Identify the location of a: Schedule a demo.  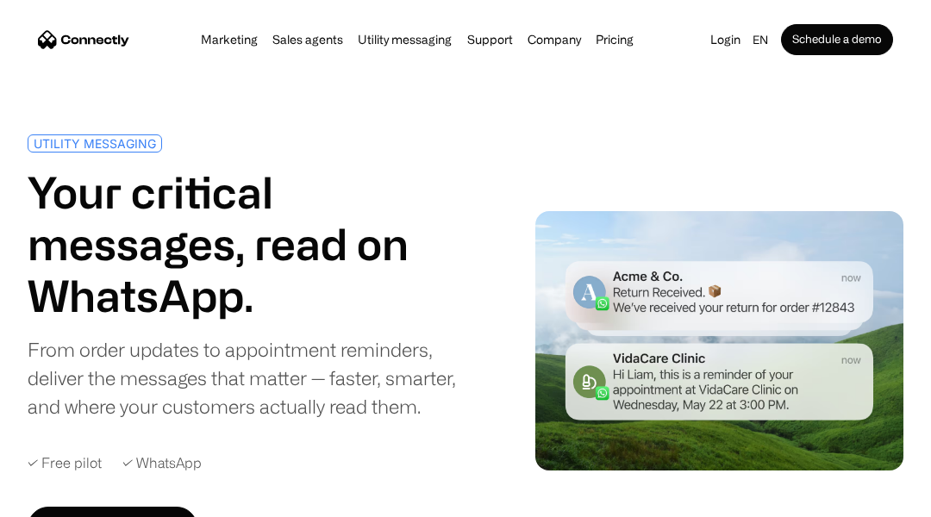
(837, 40).